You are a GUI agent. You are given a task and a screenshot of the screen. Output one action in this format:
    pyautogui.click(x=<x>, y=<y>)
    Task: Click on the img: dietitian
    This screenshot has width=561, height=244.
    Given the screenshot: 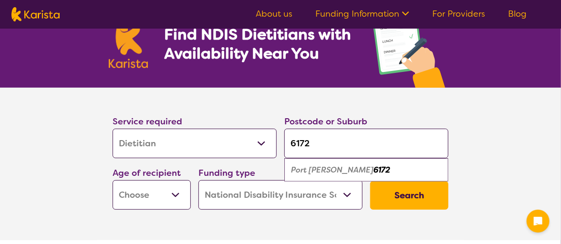 What is the action you would take?
    pyautogui.click(x=410, y=46)
    